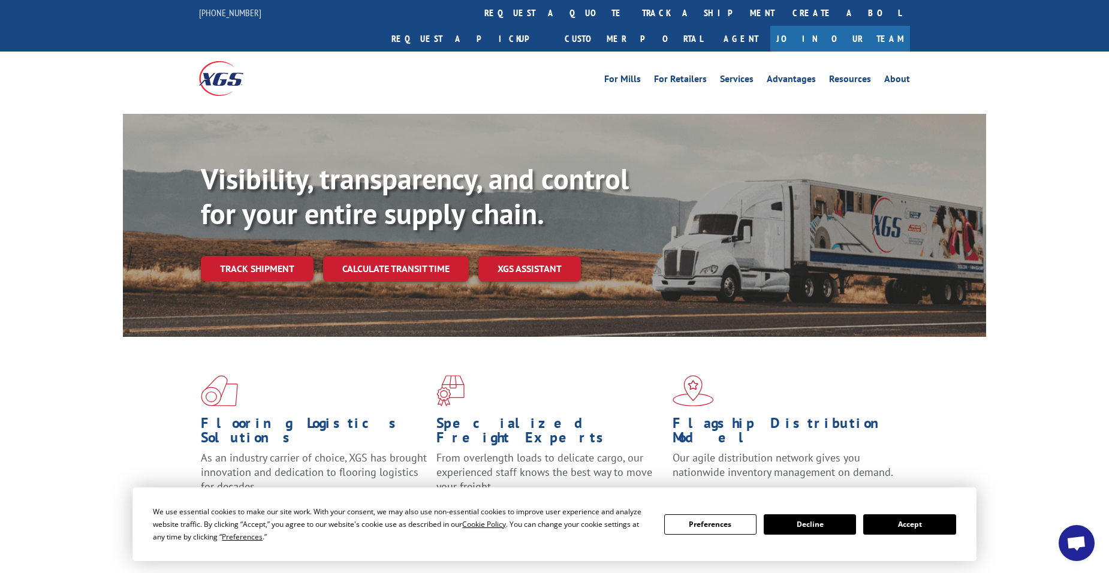 The width and height of the screenshot is (1109, 573). Describe the element at coordinates (257, 268) in the screenshot. I see `a: Track shipment` at that location.